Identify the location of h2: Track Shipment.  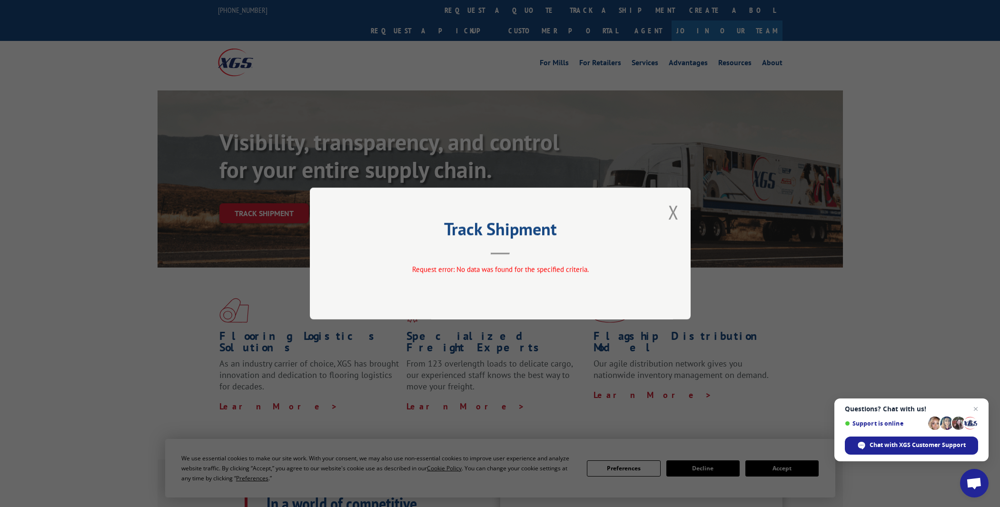
(500, 231).